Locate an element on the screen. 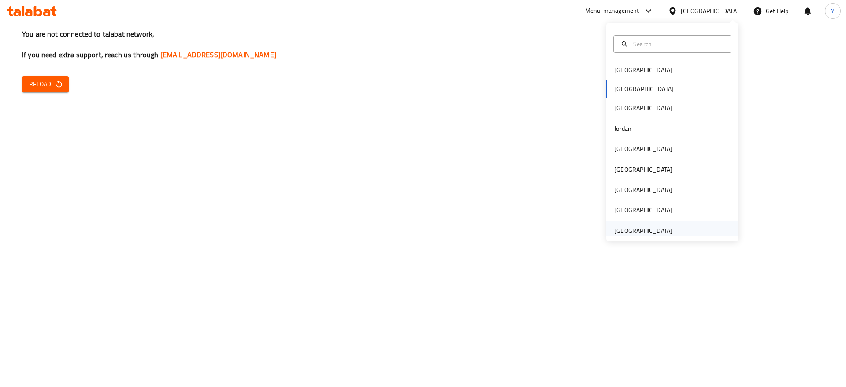  input: Search is located at coordinates (678, 44).